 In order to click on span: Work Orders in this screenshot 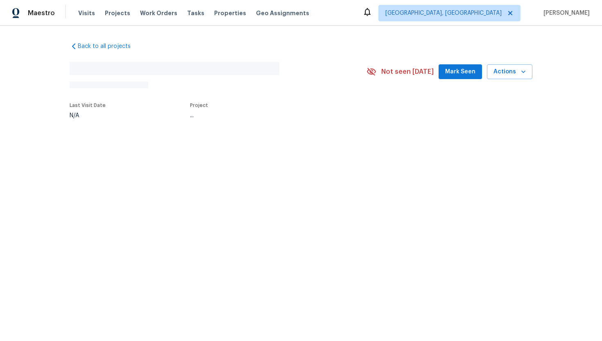, I will do `click(158, 13)`.